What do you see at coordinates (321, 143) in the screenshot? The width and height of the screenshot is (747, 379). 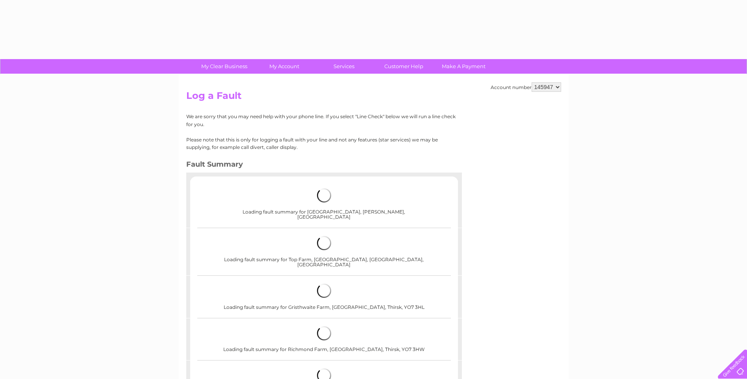 I see `p: Please note that this is only for logging a fault with your line and not any features (star servi...` at bounding box center [321, 143].